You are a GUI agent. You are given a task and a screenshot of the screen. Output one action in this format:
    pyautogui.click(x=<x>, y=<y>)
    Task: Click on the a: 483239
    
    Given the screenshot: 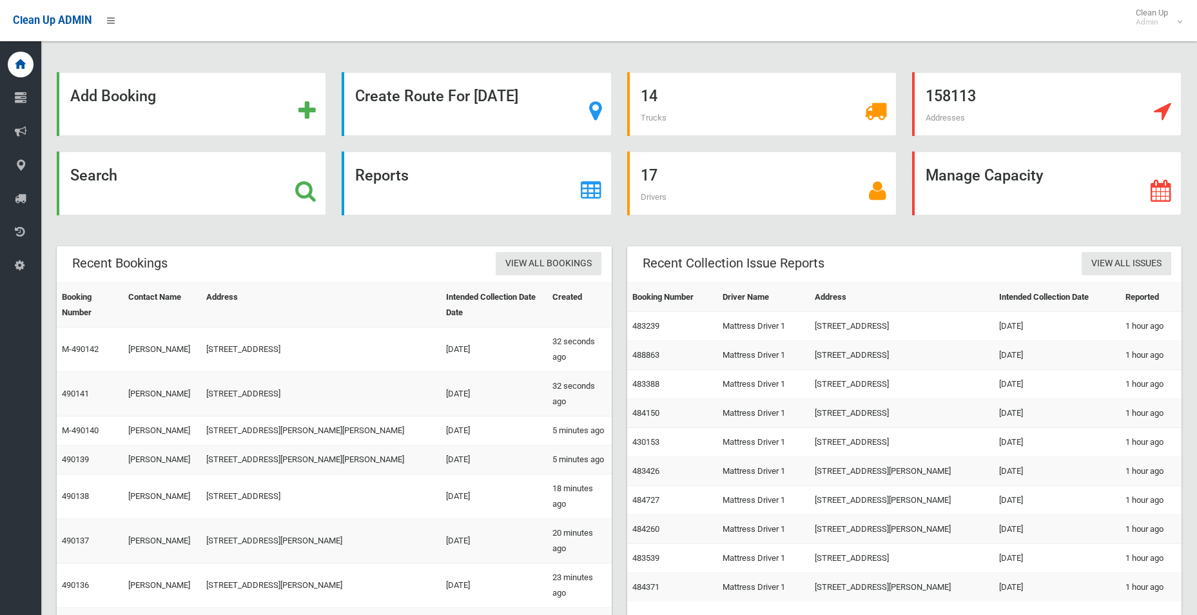 What is the action you would take?
    pyautogui.click(x=646, y=325)
    